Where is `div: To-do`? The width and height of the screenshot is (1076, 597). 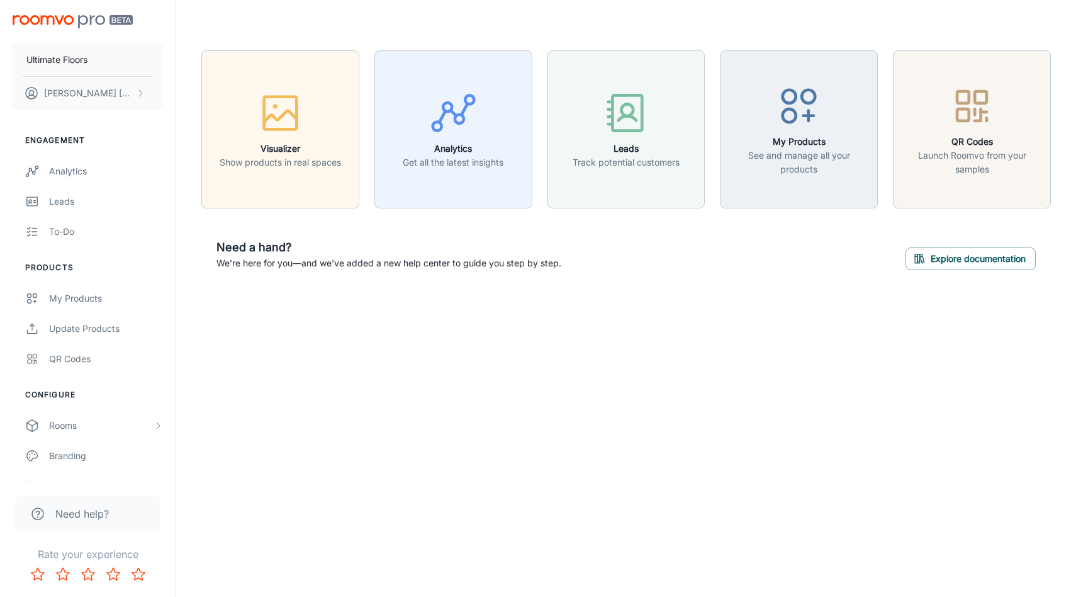
div: To-do is located at coordinates (106, 232).